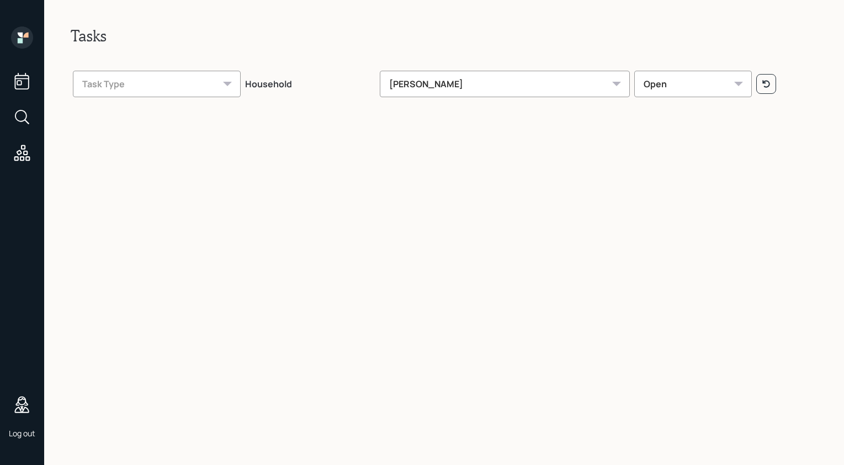 The height and width of the screenshot is (465, 844). Describe the element at coordinates (693, 84) in the screenshot. I see `div: Open` at that location.